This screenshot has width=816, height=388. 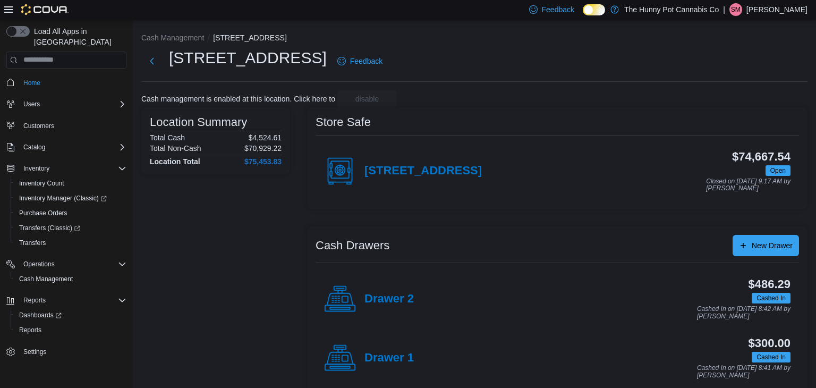 I want to click on h3: $74,667.54, so click(x=761, y=157).